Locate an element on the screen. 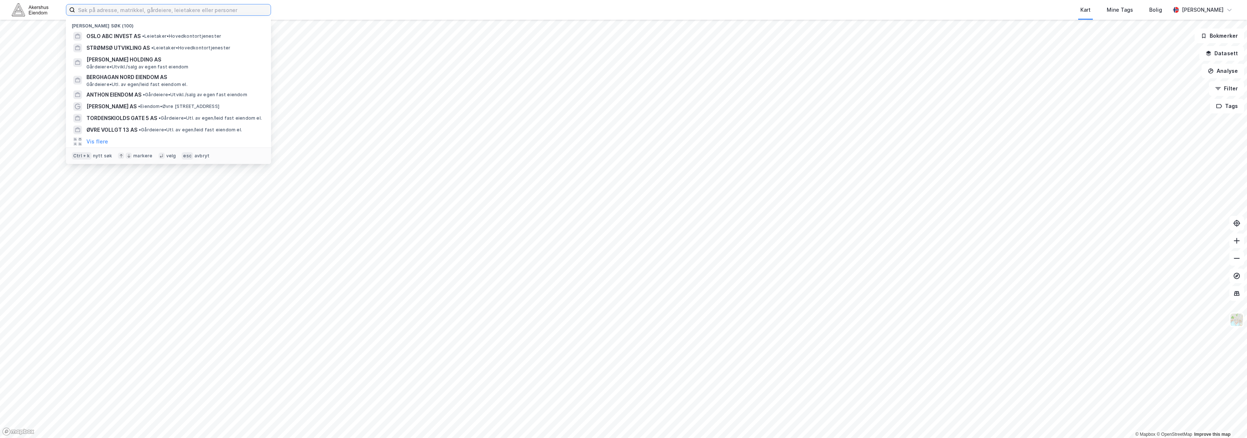 The image size is (1247, 438). a: OpenStreetMap is located at coordinates (1174, 435).